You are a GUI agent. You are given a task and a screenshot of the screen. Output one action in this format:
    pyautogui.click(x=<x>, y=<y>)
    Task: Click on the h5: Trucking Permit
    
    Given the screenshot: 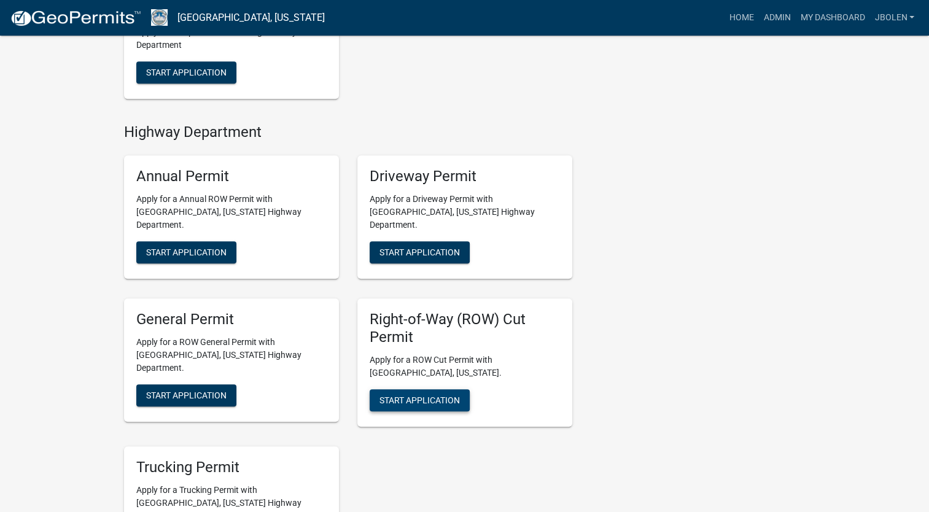 What is the action you would take?
    pyautogui.click(x=231, y=467)
    